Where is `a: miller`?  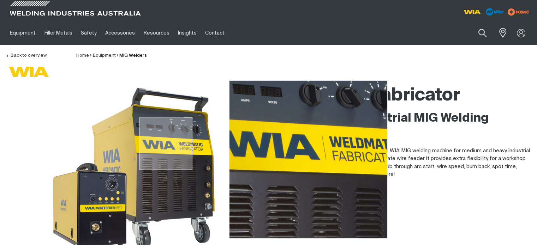
a: miller is located at coordinates (518, 12).